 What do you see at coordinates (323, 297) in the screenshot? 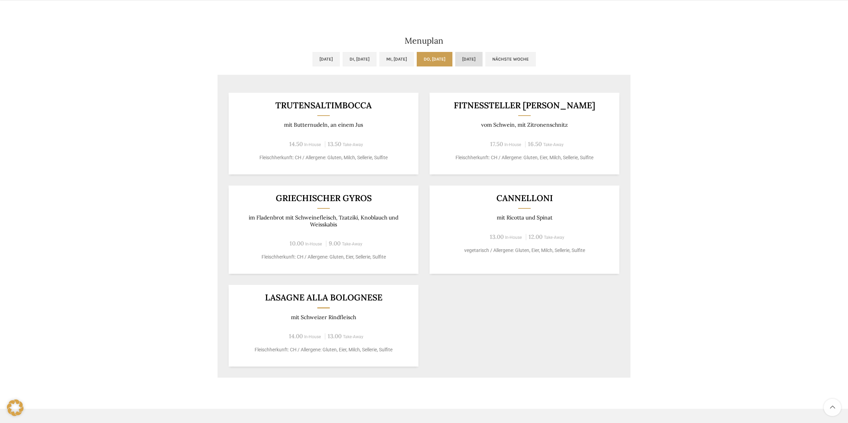
I see `h3: Lasagne alla Bolognese` at bounding box center [323, 297].